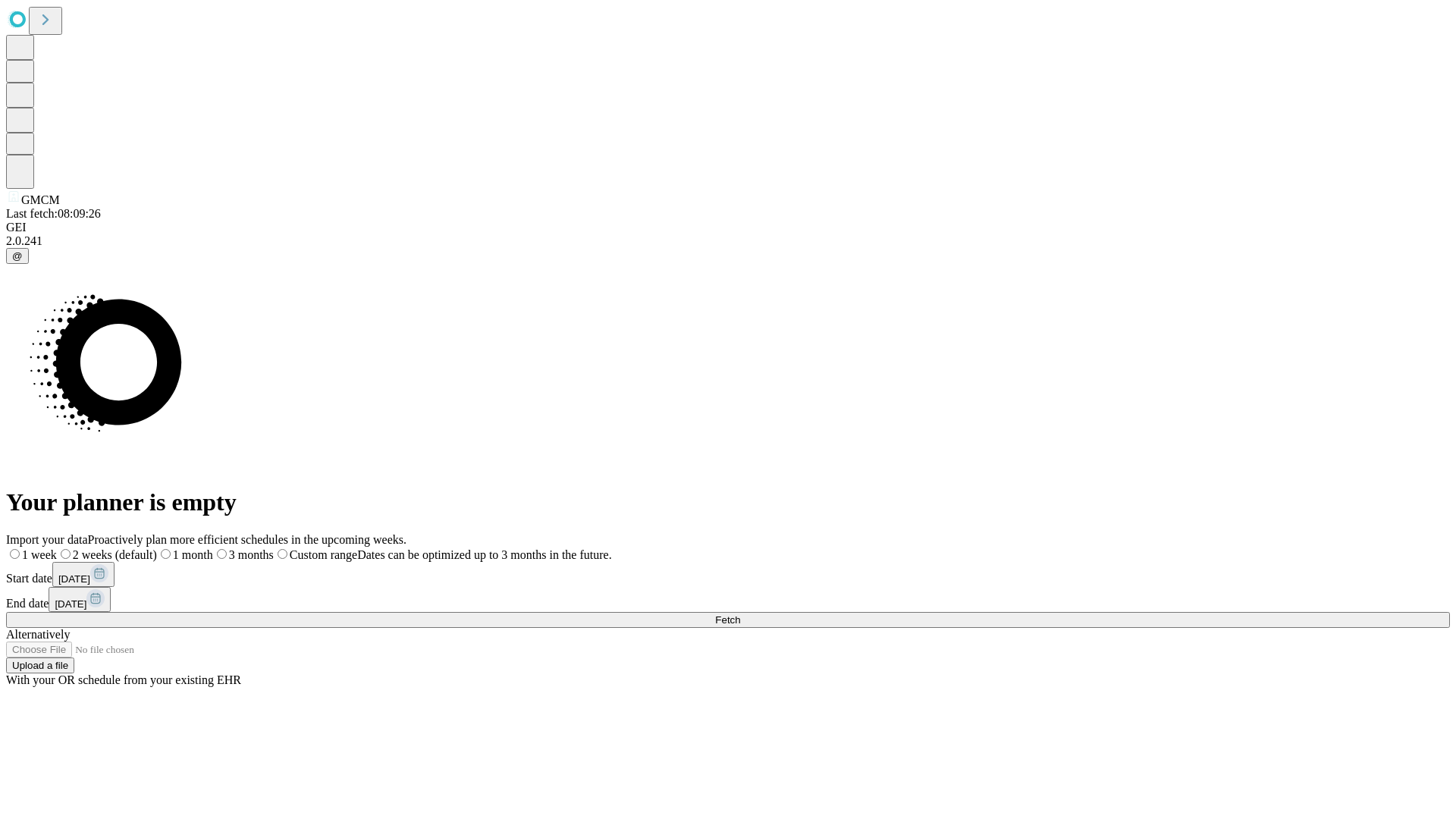 The image size is (1456, 819). I want to click on span: Alternatively, so click(38, 634).